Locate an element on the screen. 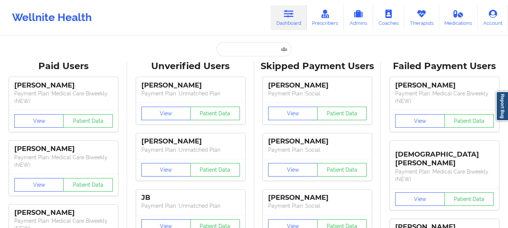 Image resolution: width=508 pixels, height=228 pixels. a: Coaches is located at coordinates (388, 18).